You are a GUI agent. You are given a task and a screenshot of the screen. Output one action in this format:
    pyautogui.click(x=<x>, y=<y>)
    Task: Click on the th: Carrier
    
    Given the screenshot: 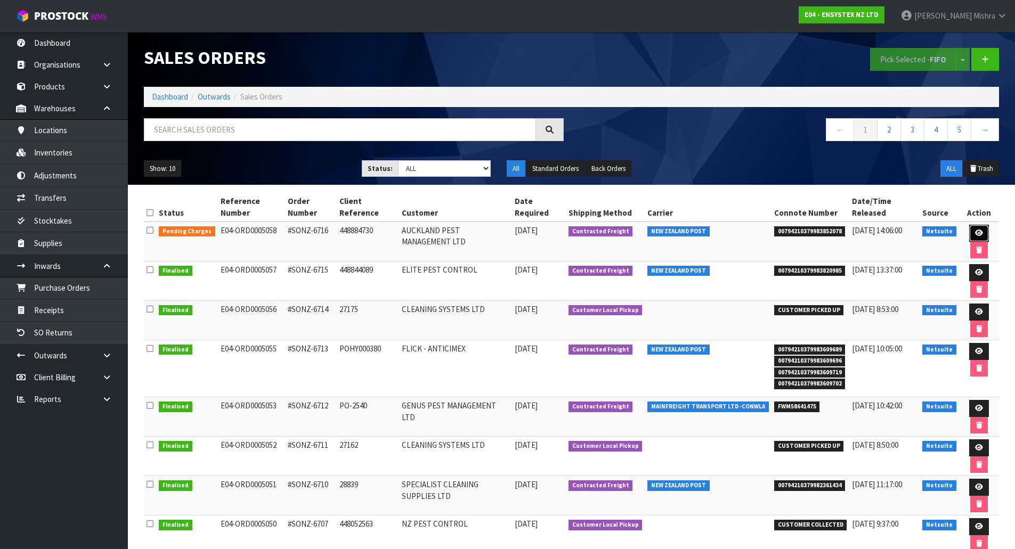 What is the action you would take?
    pyautogui.click(x=708, y=207)
    